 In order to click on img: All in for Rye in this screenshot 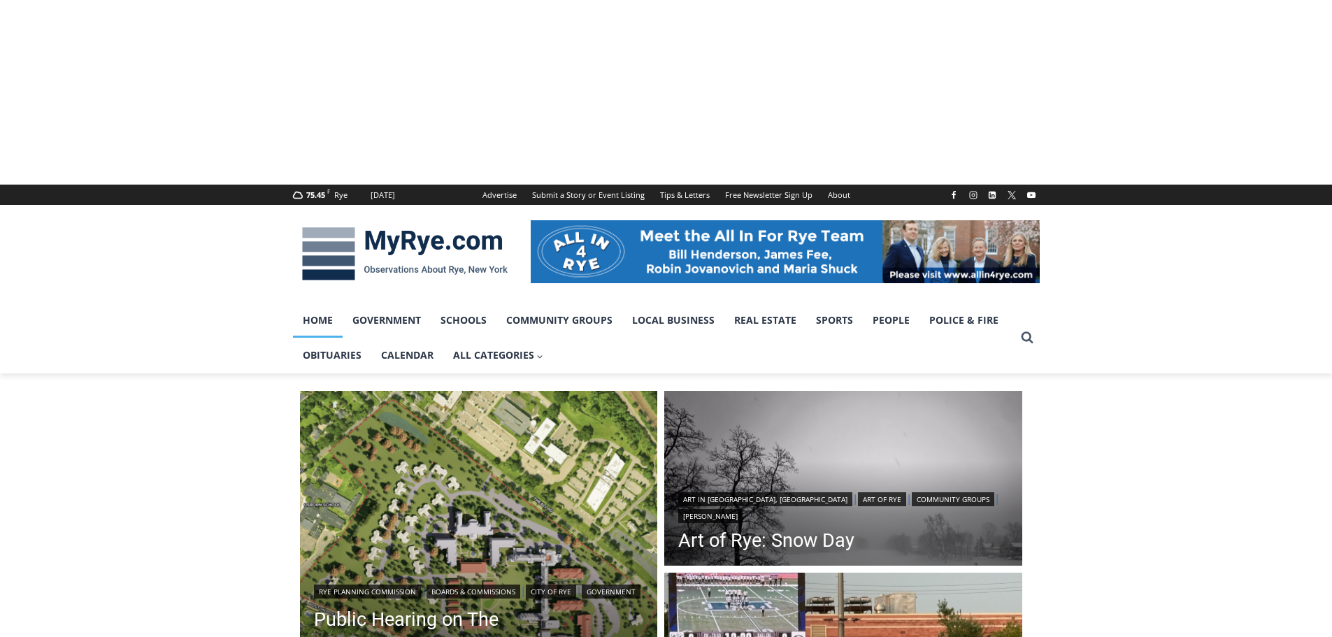, I will do `click(785, 252)`.